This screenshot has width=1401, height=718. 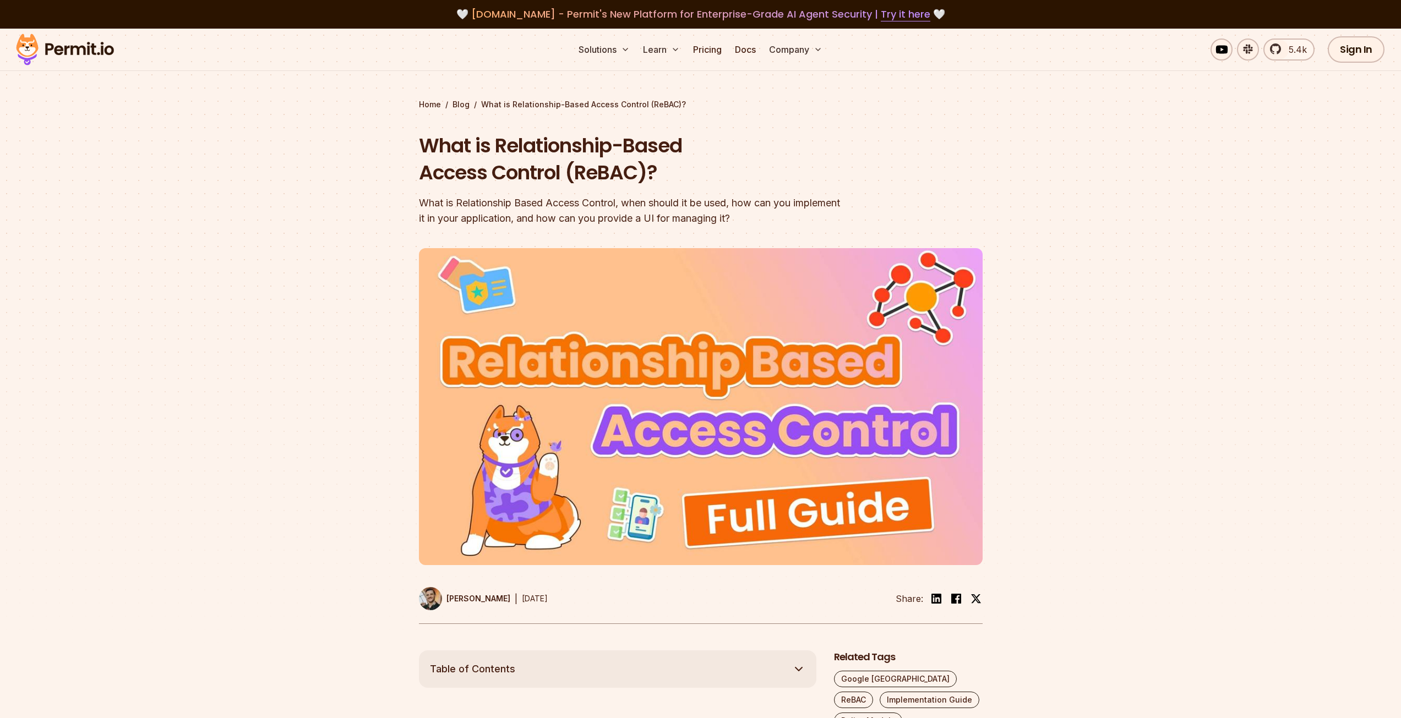 I want to click on img: facebook, so click(x=956, y=599).